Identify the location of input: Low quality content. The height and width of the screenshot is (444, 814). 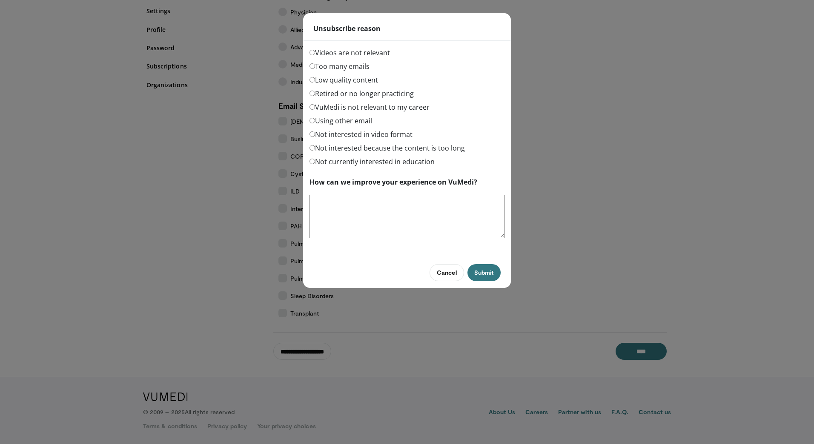
(312, 80).